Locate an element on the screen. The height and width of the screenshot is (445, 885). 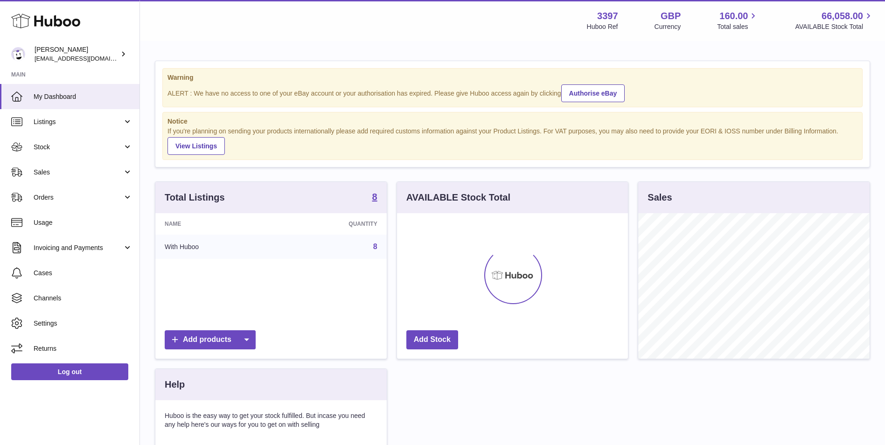
span: Cases is located at coordinates (83, 273).